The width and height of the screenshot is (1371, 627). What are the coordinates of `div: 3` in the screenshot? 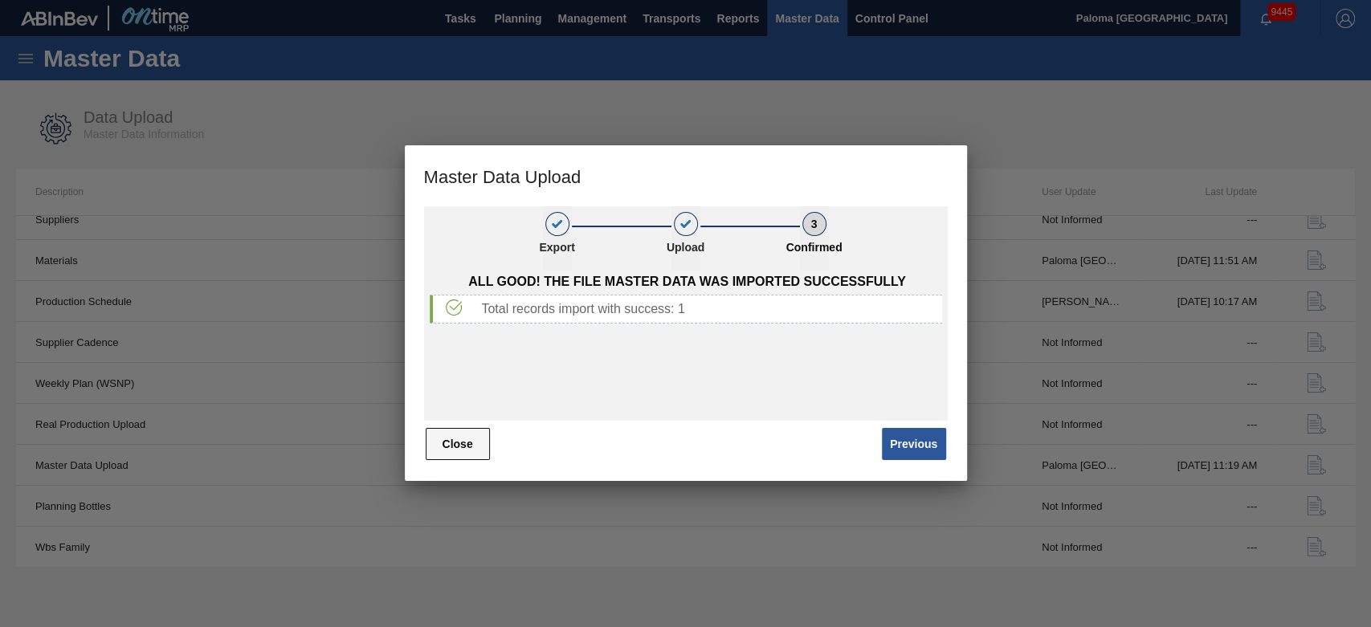 It's located at (814, 224).